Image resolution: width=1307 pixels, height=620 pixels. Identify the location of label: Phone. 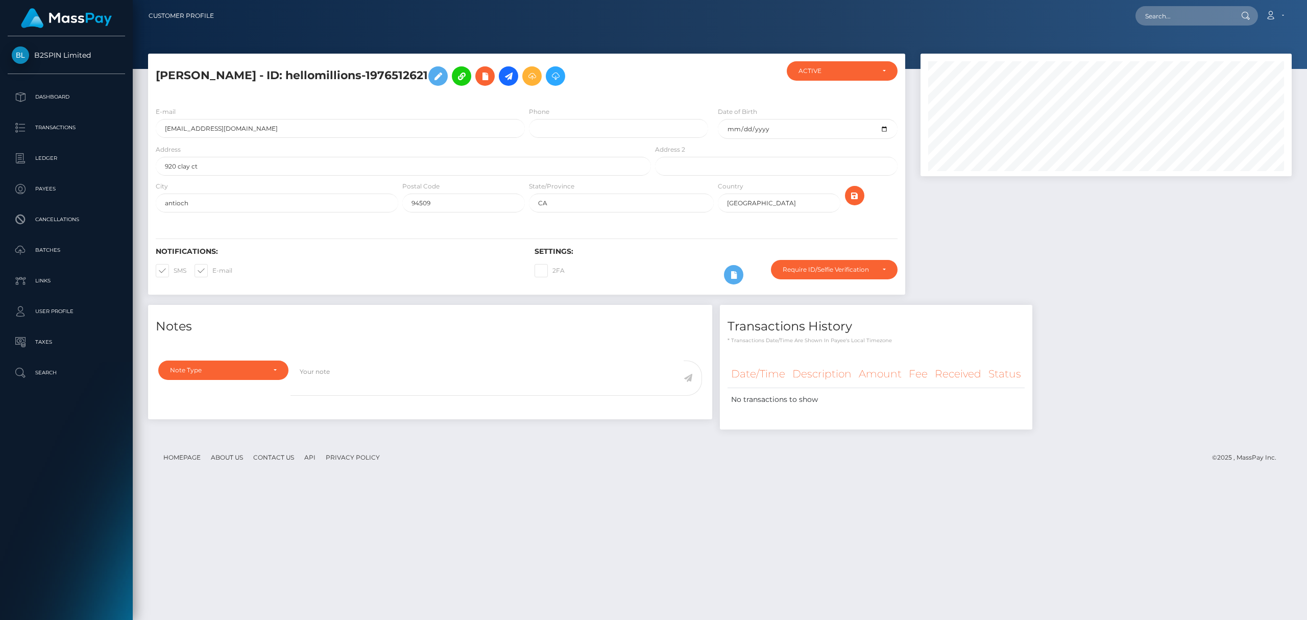
(539, 112).